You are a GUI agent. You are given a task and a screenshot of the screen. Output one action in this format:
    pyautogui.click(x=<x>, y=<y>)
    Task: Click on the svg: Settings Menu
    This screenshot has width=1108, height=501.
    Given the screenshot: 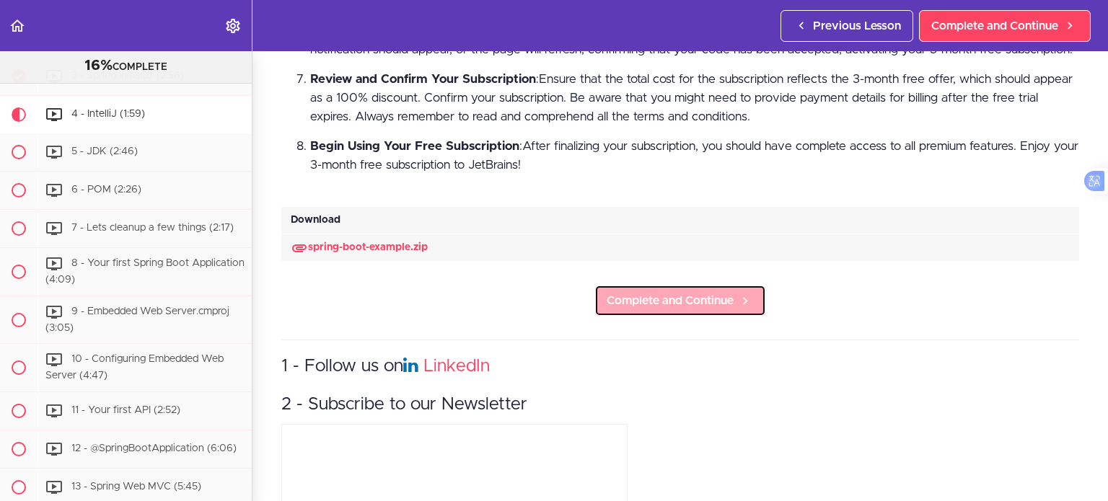 What is the action you would take?
    pyautogui.click(x=233, y=26)
    